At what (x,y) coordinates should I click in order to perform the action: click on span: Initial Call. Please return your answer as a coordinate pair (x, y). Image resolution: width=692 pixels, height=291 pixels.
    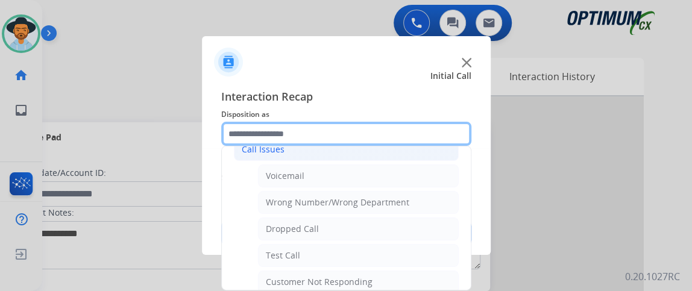
    Looking at the image, I should click on (451, 76).